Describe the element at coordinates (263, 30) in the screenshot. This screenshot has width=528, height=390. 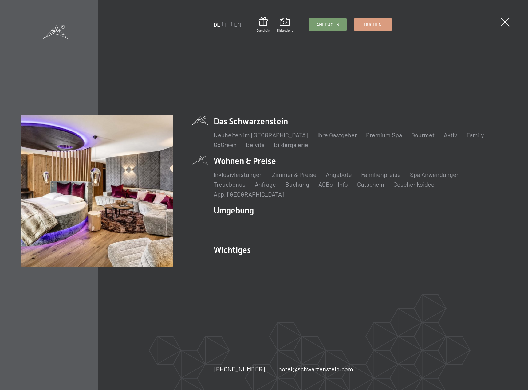
I see `span: Gutschein` at that location.